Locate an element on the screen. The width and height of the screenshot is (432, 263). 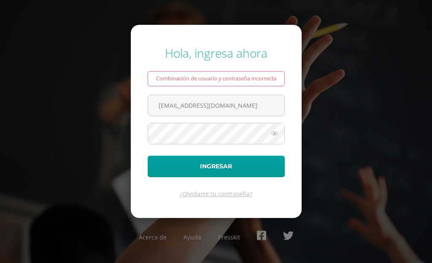
div: Hola, ingresa ahora is located at coordinates (216, 53).